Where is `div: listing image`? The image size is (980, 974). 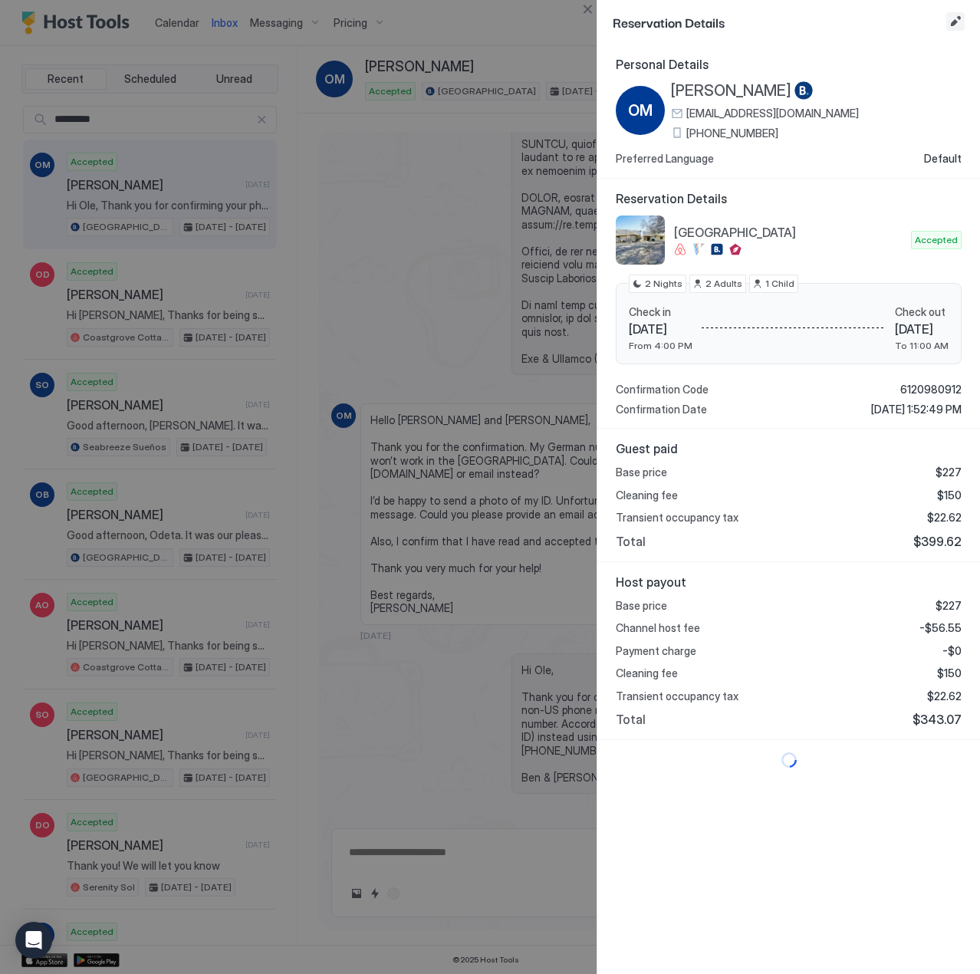 div: listing image is located at coordinates (641, 240).